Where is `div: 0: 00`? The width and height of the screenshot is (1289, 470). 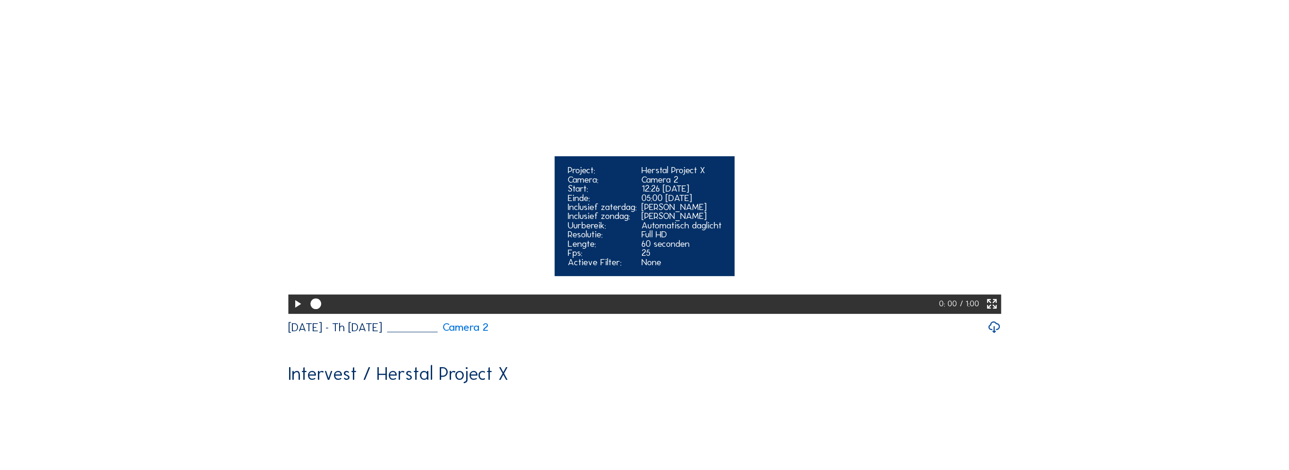
div: 0: 00 is located at coordinates (949, 304).